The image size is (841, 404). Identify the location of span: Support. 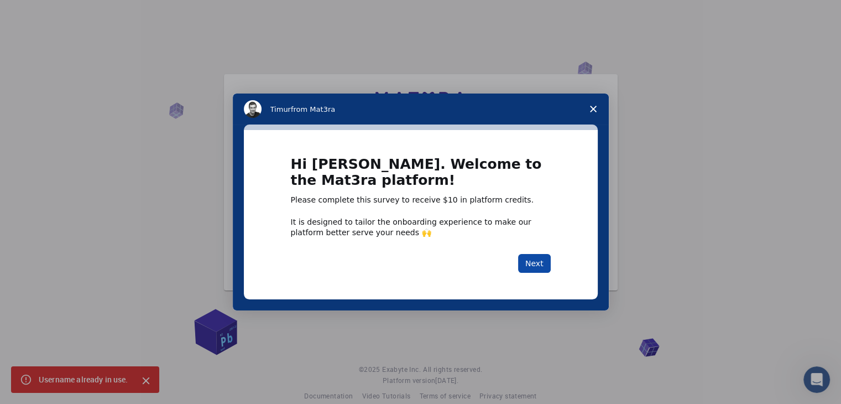
(42, 13).